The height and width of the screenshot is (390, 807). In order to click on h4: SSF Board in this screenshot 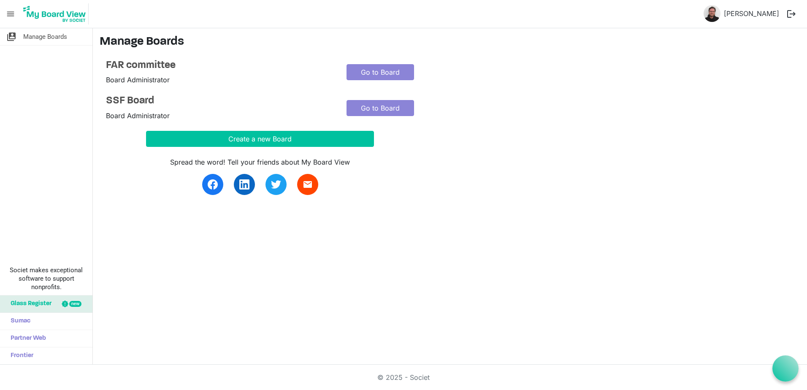, I will do `click(220, 101)`.